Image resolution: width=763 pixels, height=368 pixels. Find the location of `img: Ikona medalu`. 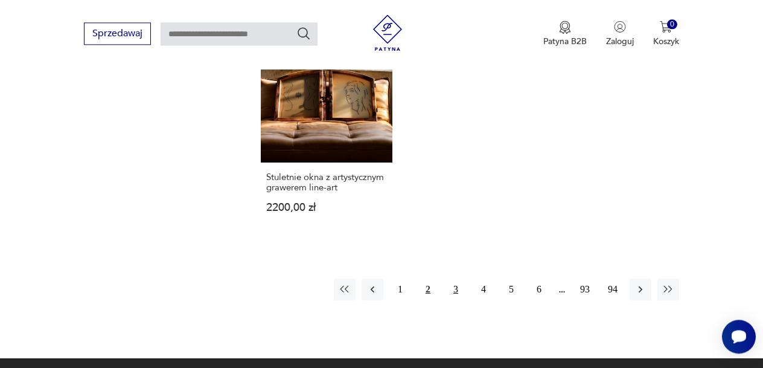

img: Ikona medalu is located at coordinates (565, 27).